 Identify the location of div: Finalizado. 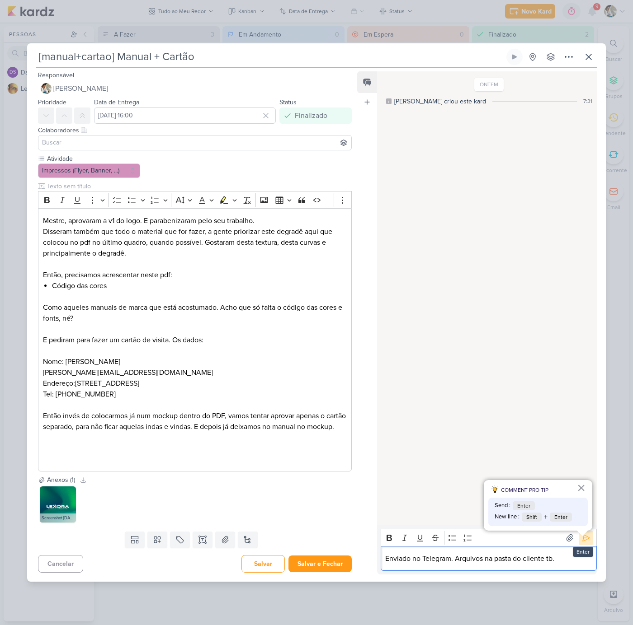
(311, 116).